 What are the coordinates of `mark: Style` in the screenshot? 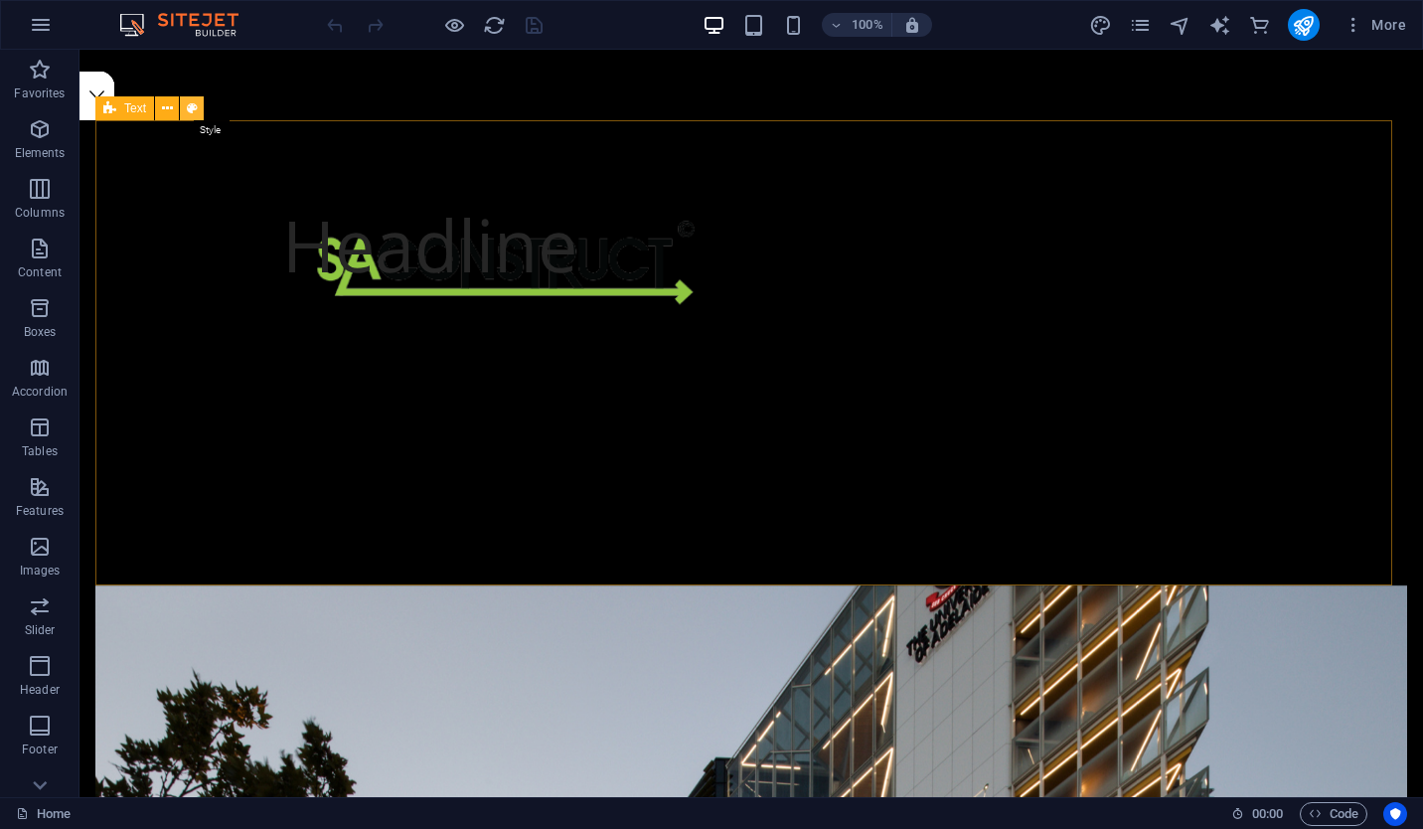 It's located at (212, 129).